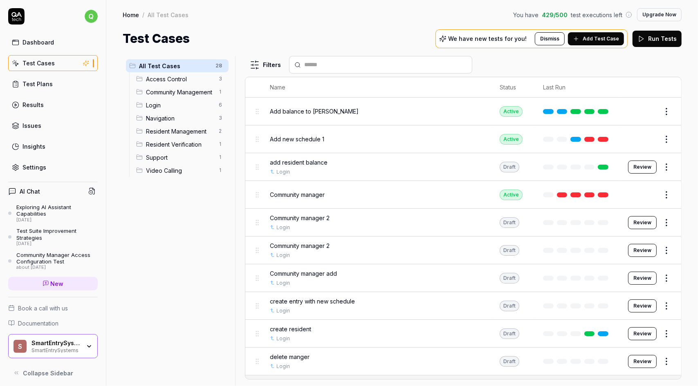  Describe the element at coordinates (219, 66) in the screenshot. I see `span: 28` at that location.